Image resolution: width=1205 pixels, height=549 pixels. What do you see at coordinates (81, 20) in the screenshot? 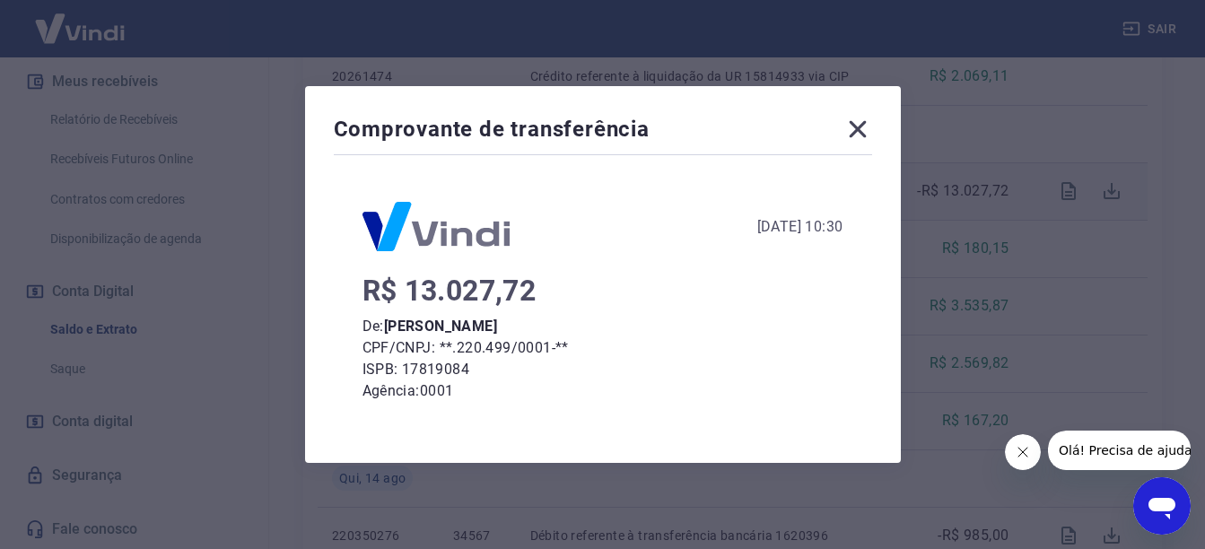
I see `span: Olá! Precisa de ajuda?` at bounding box center [81, 20].